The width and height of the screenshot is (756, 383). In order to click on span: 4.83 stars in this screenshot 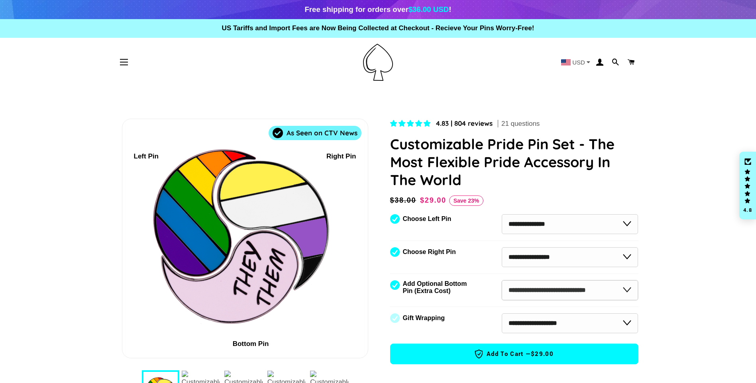, I will do `click(411, 124)`.